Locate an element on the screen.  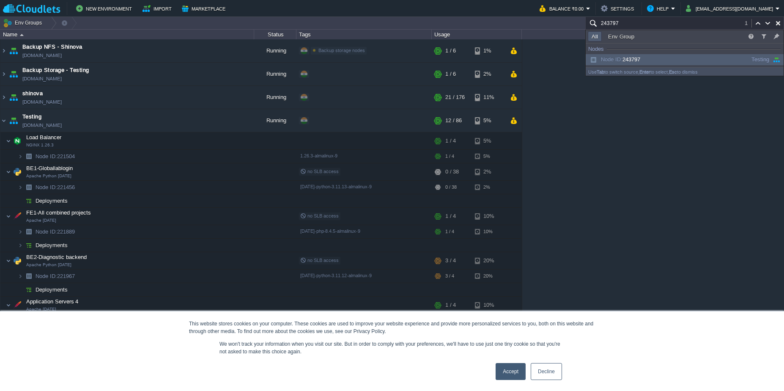
a: Node ID:221504 is located at coordinates (55, 156).